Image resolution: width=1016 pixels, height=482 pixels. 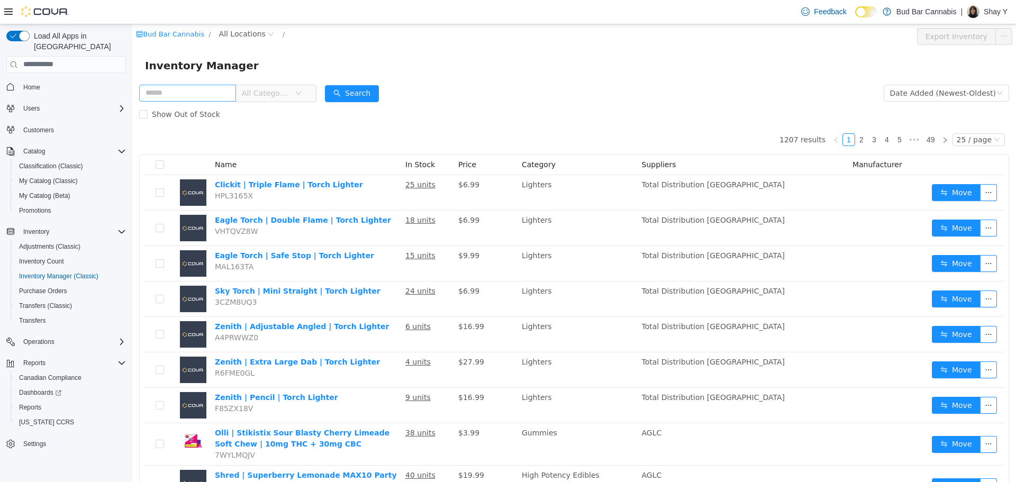 I want to click on li: 4, so click(x=755, y=115).